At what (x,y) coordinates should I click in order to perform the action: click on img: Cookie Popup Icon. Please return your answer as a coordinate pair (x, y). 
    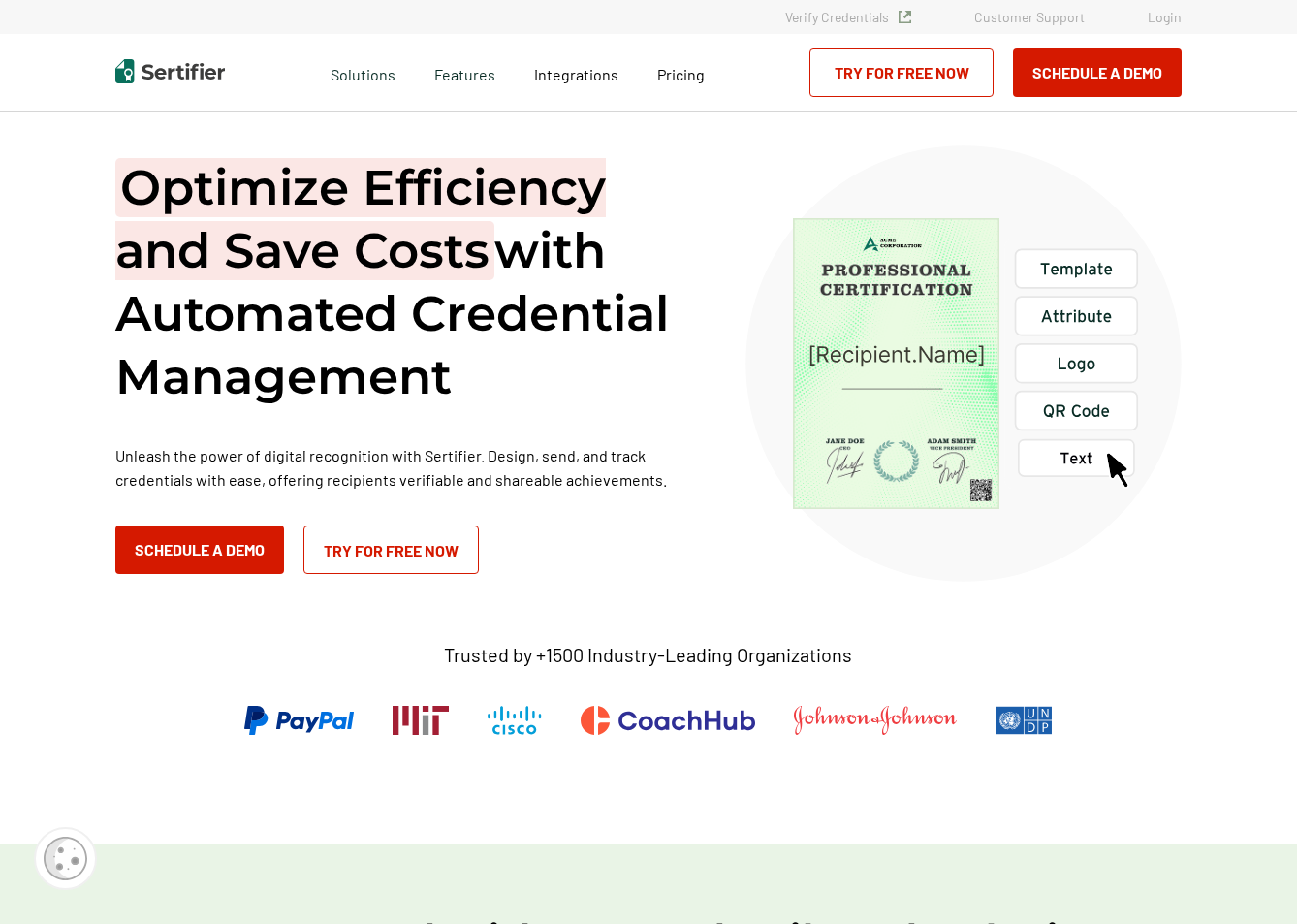
    Looking at the image, I should click on (65, 858).